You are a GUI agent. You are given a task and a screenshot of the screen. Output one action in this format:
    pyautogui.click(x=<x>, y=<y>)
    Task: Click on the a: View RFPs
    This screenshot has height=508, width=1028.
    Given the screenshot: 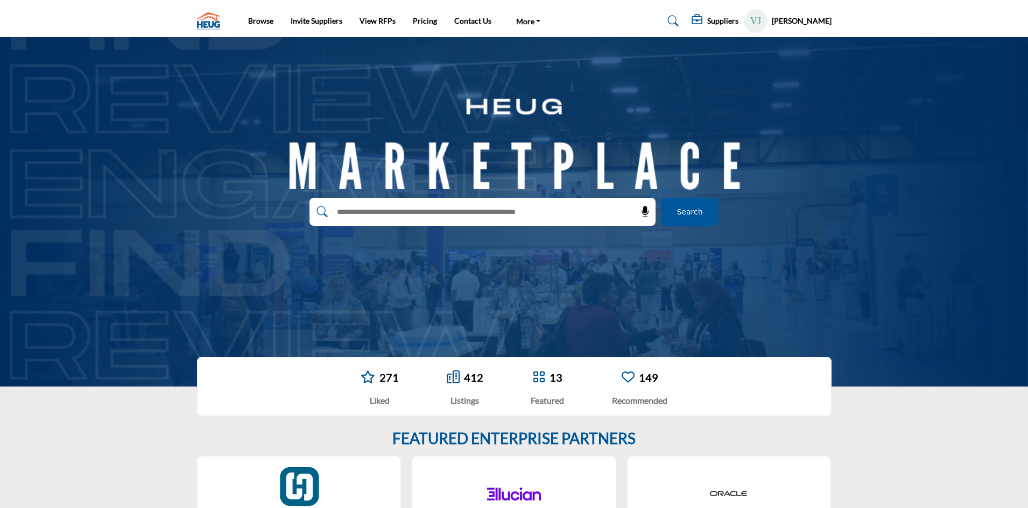 What is the action you would take?
    pyautogui.click(x=377, y=20)
    